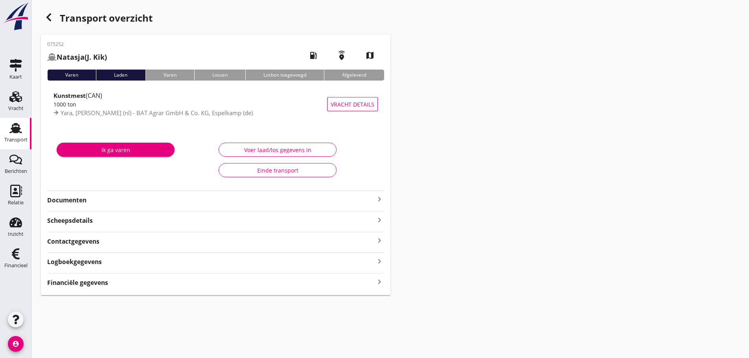  I want to click on img: logo-small.a267ee39.svg, so click(16, 17).